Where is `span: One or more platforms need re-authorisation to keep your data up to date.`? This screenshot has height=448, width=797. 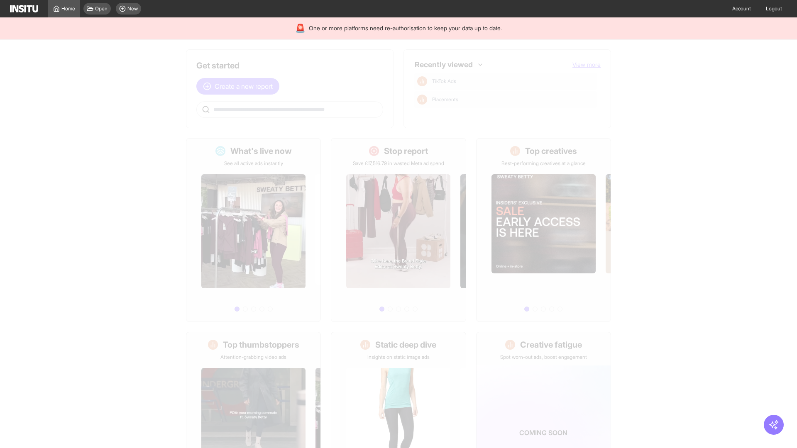
span: One or more platforms need re-authorisation to keep your data up to date. is located at coordinates (405, 28).